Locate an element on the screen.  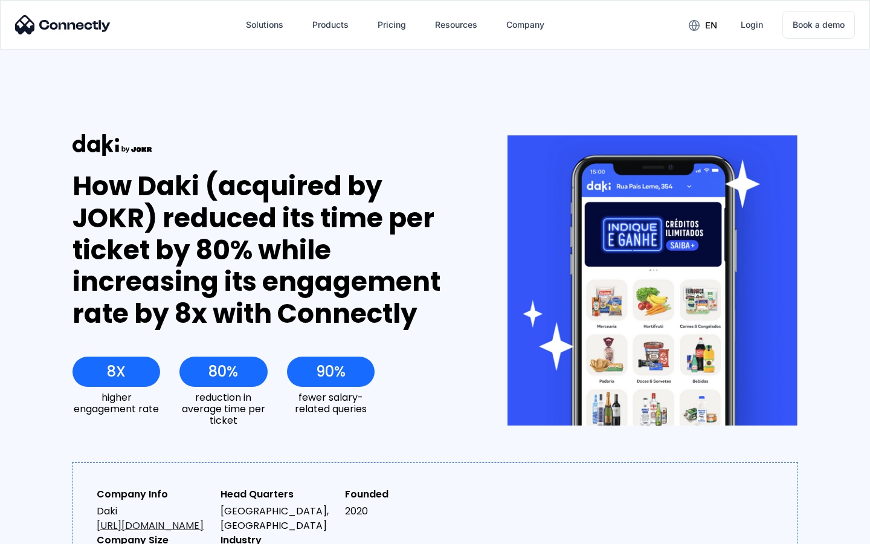
div: Products is located at coordinates (330, 25).